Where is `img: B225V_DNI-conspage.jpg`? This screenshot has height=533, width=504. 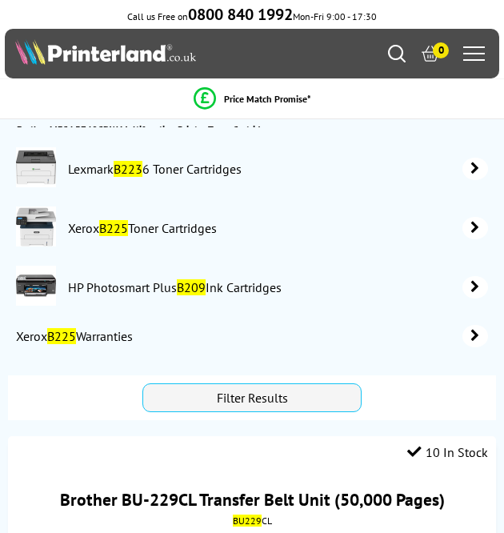
img: B225V_DNI-conspage.jpg is located at coordinates (36, 227).